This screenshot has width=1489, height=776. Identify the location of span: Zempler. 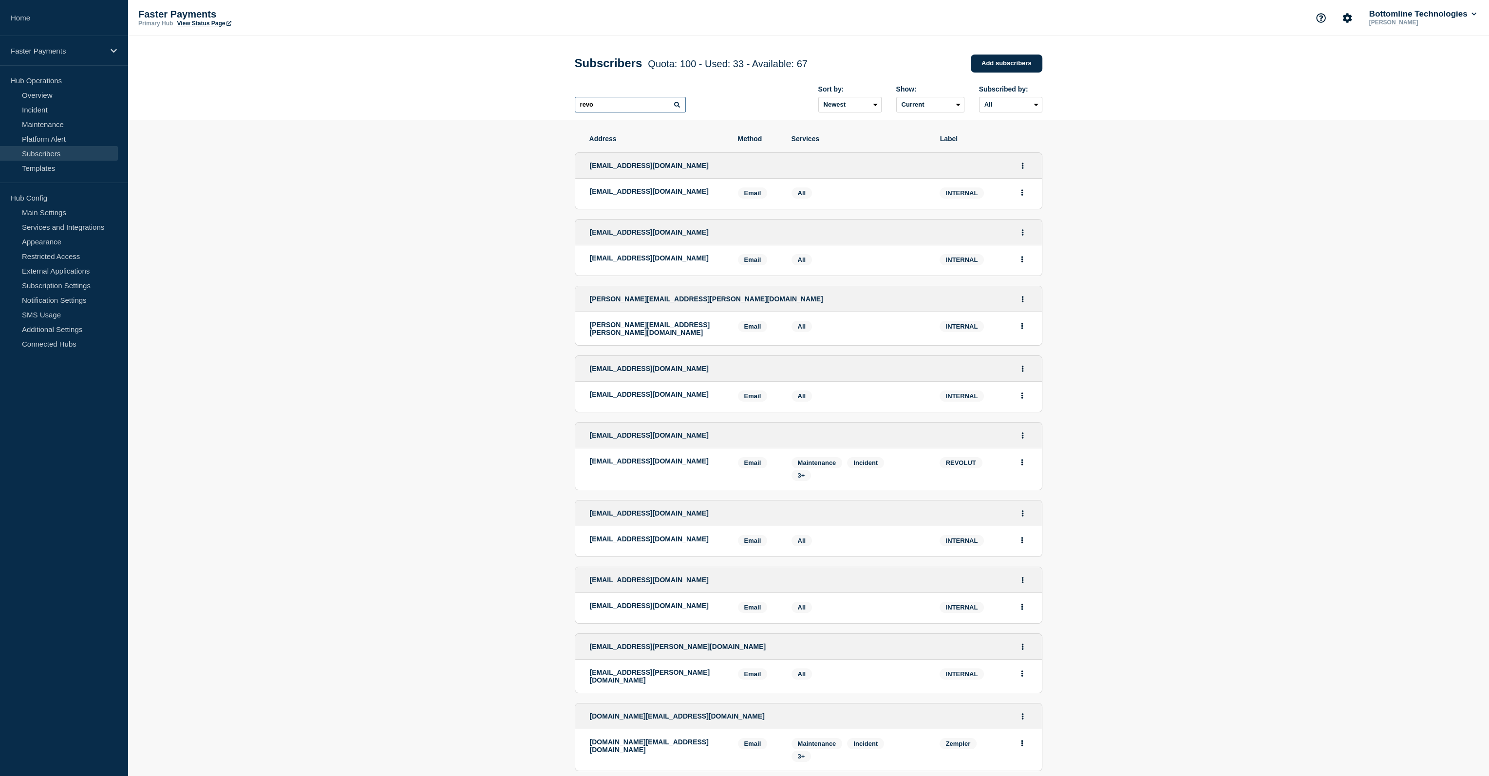
(958, 744).